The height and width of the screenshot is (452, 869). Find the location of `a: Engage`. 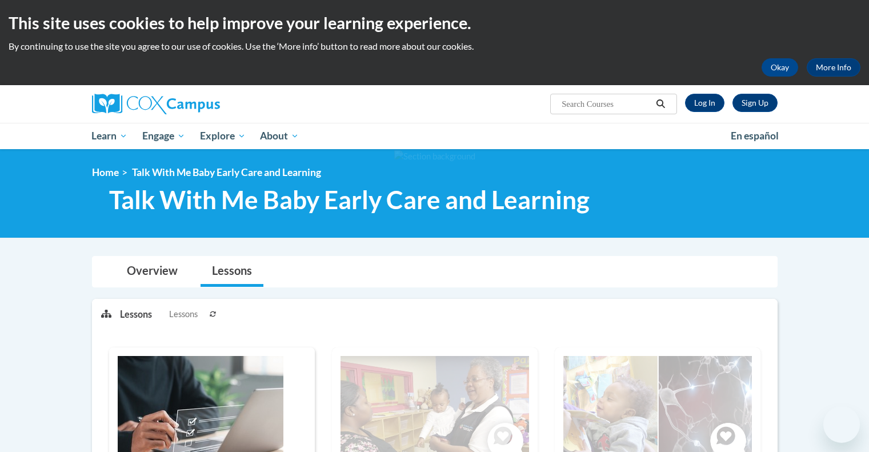

a: Engage is located at coordinates (163, 136).